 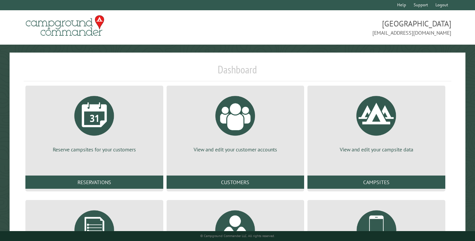 I want to click on a: Reservations, so click(x=94, y=182).